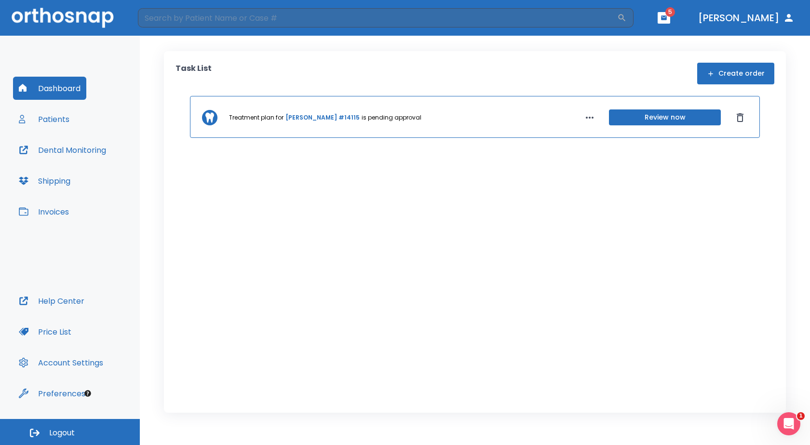 This screenshot has height=445, width=810. Describe the element at coordinates (391, 118) in the screenshot. I see `p: is pending approval` at that location.